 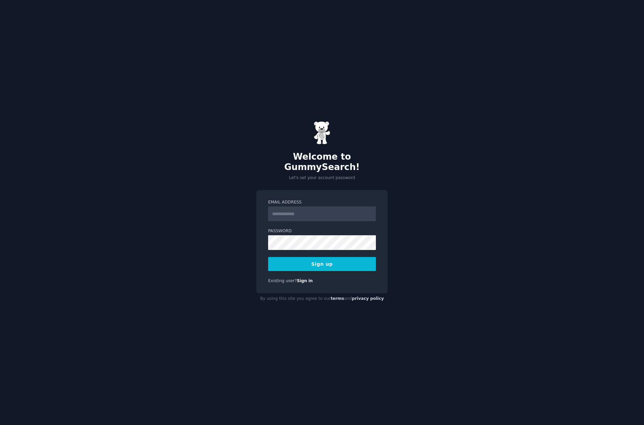 What do you see at coordinates (305, 281) in the screenshot?
I see `a: Sign in` at bounding box center [305, 281].